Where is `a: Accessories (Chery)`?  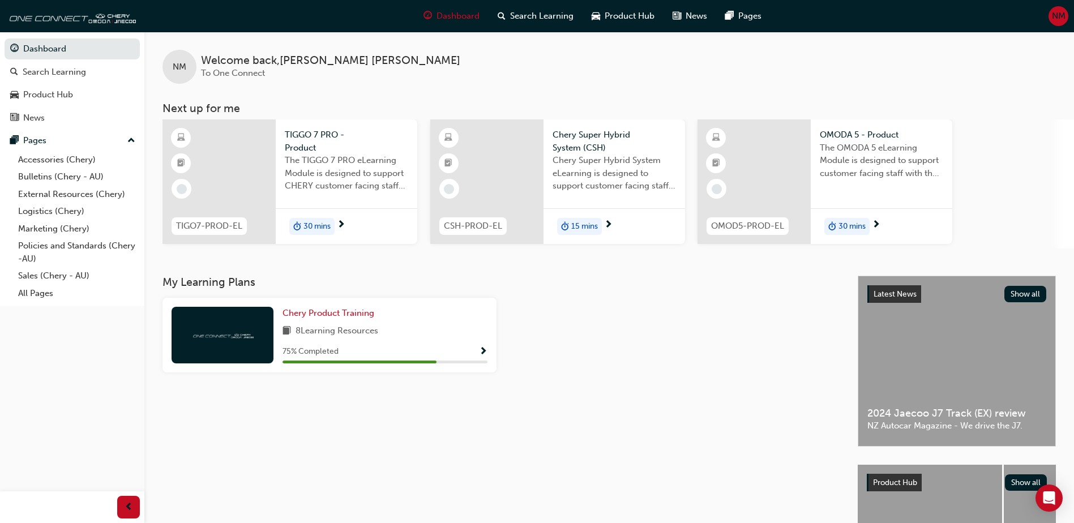
a: Accessories (Chery) is located at coordinates (76, 160).